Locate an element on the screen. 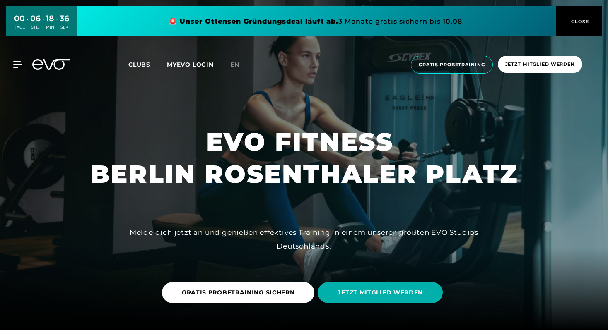 The height and width of the screenshot is (330, 608). div: TAGE is located at coordinates (19, 27).